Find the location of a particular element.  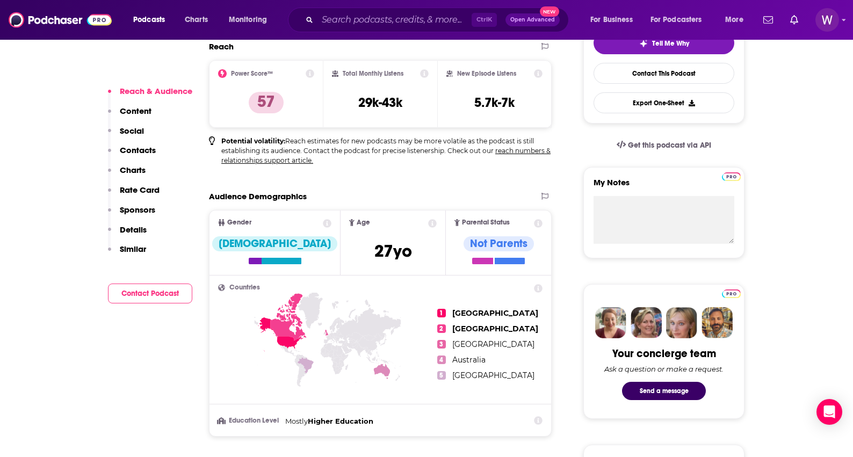

button: Similar is located at coordinates (127, 254).